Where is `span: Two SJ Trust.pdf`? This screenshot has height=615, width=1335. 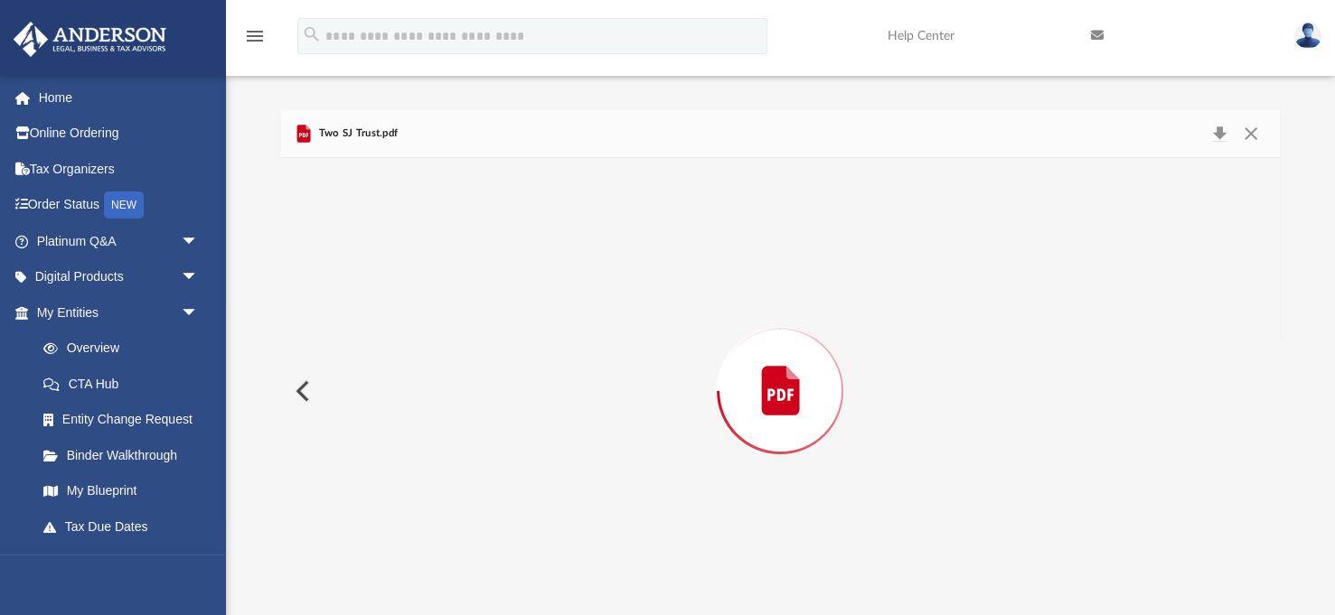
span: Two SJ Trust.pdf is located at coordinates (356, 134).